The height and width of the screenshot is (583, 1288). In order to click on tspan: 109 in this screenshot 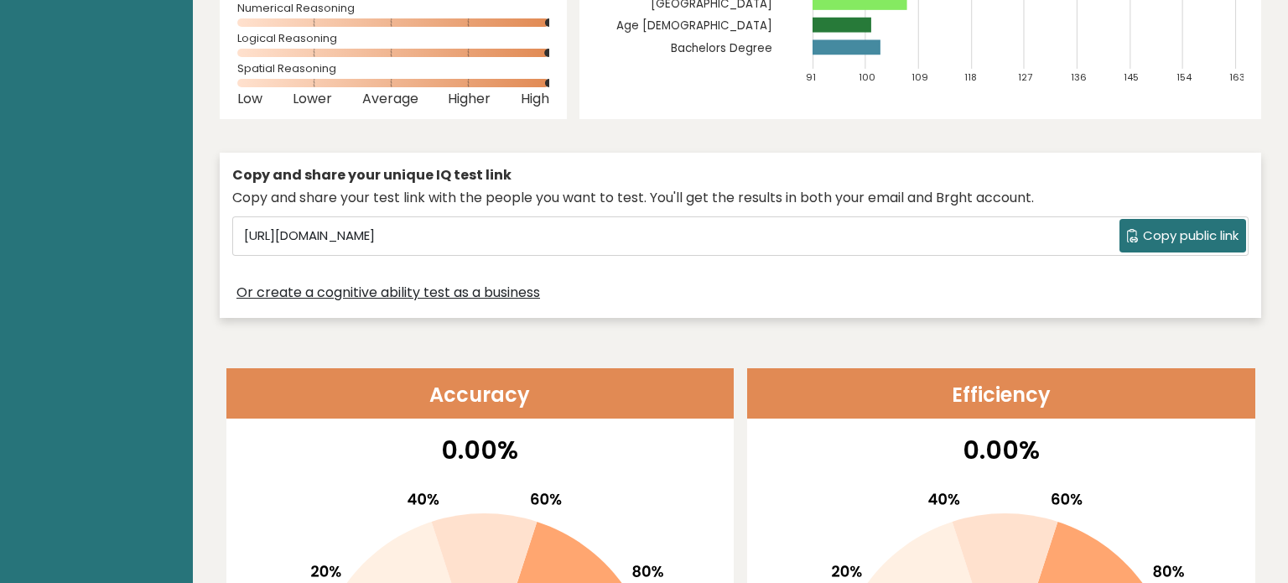, I will do `click(920, 77)`.